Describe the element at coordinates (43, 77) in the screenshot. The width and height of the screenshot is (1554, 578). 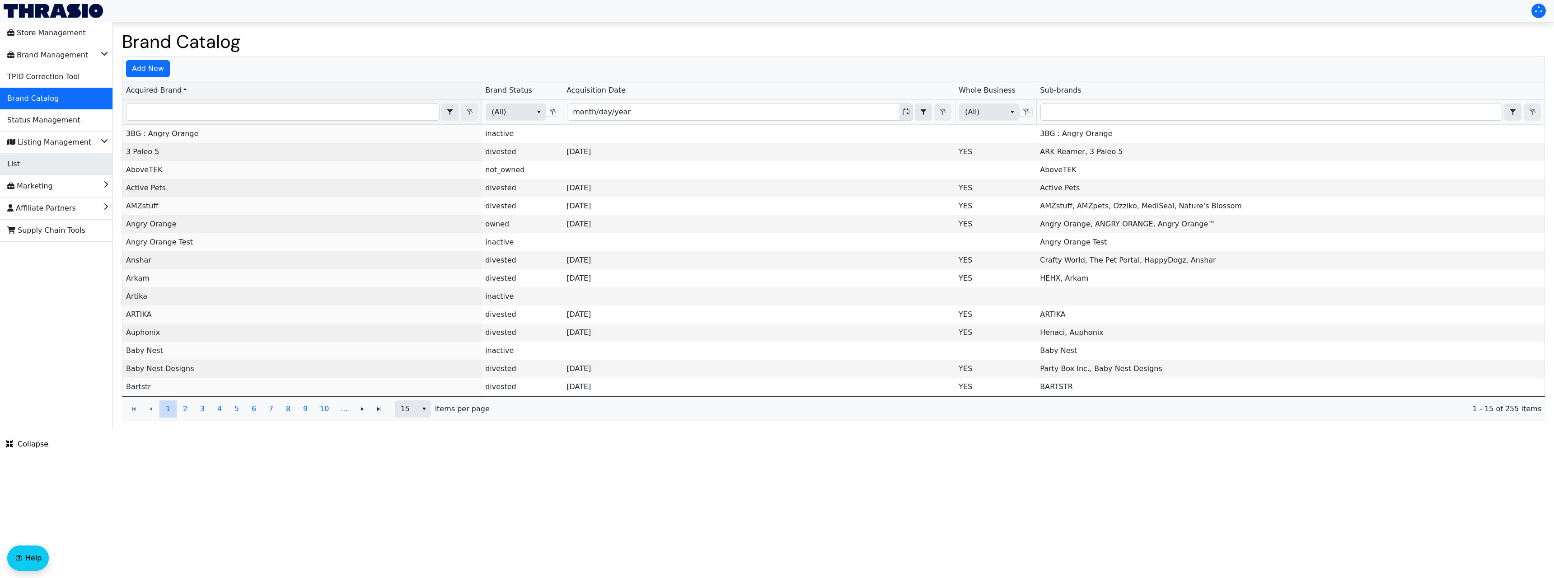
I see `span: TPID Correction Tool` at that location.